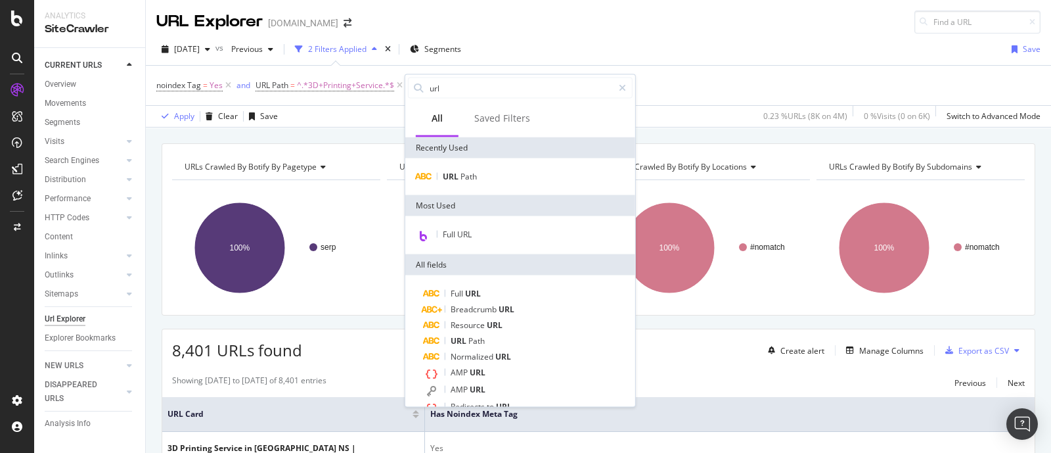  I want to click on a: HTTP Codes, so click(83, 217).